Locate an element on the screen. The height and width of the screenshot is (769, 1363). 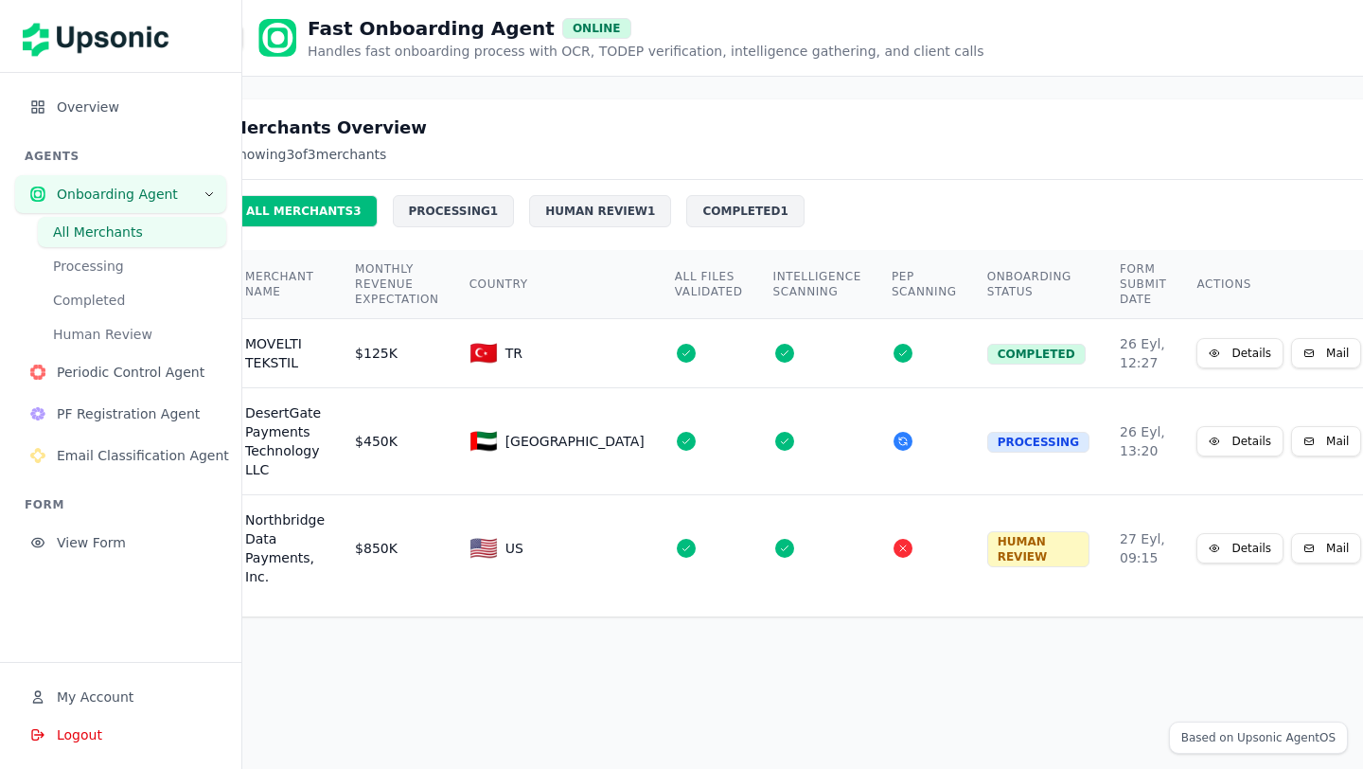
div: ONLINE is located at coordinates (596, 28).